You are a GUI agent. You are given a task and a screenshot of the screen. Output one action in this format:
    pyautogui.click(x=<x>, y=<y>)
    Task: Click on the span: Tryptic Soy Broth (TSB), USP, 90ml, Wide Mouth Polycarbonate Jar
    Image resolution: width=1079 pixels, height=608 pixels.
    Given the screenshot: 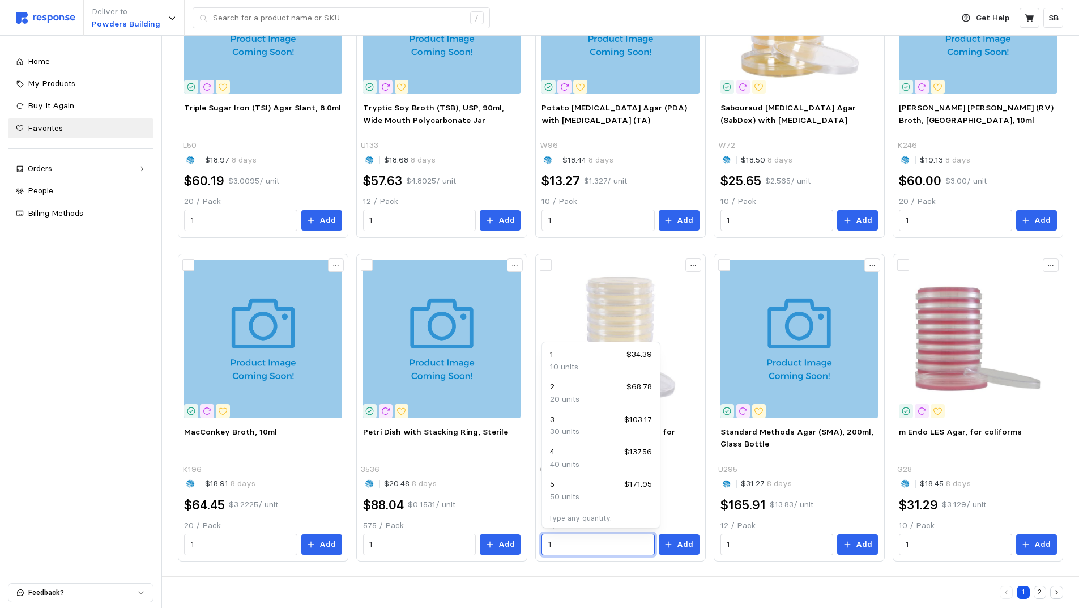 What is the action you would take?
    pyautogui.click(x=433, y=114)
    